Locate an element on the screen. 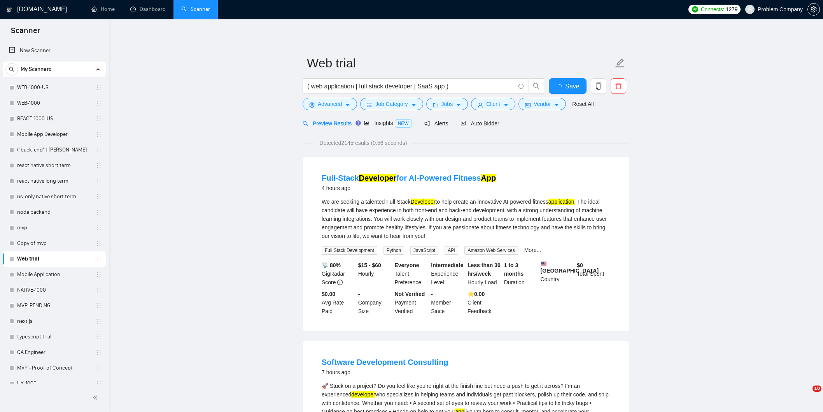 Image resolution: width=823 pixels, height=412 pixels. span: JavaScript is located at coordinates (424, 250).